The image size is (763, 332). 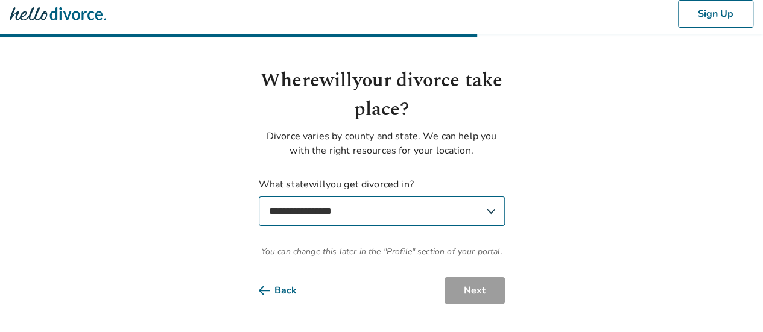 What do you see at coordinates (382, 95) in the screenshot?
I see `h1: Where will your divorce take place?` at bounding box center [382, 95].